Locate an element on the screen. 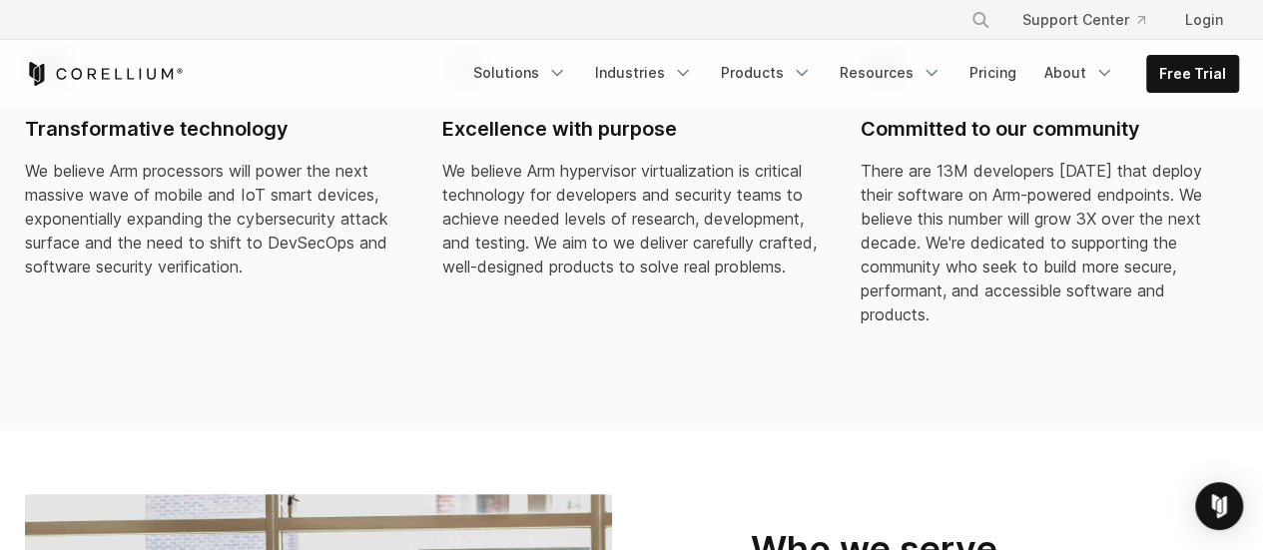 Image resolution: width=1263 pixels, height=550 pixels. a: Support Center is located at coordinates (1083, 20).